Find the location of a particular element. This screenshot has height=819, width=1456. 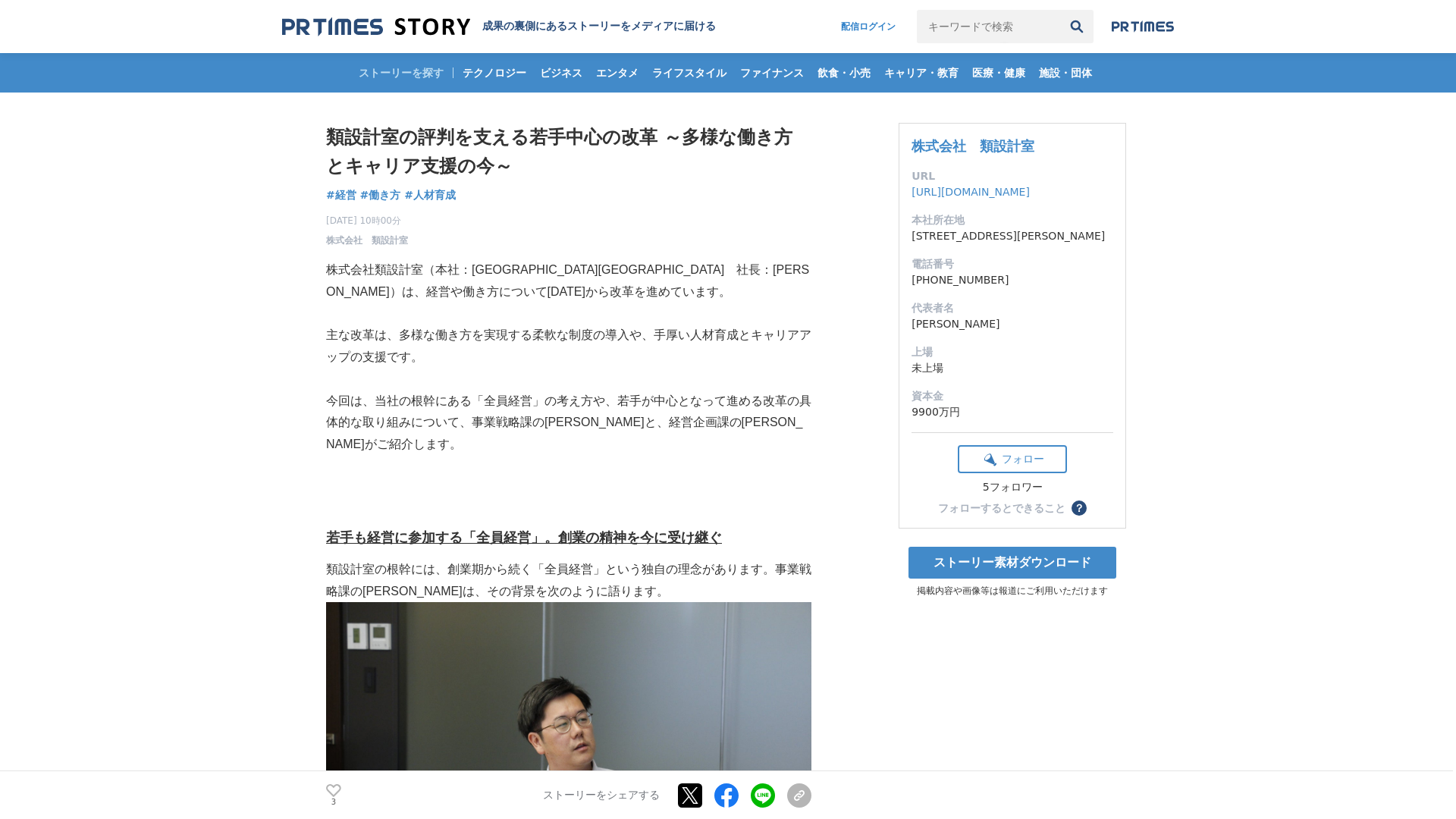

a: #経営 is located at coordinates (341, 195).